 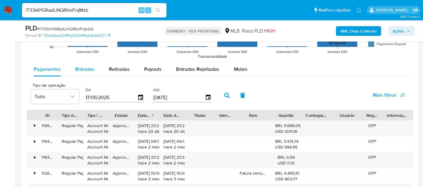 I want to click on a: Notificações, so click(x=359, y=10).